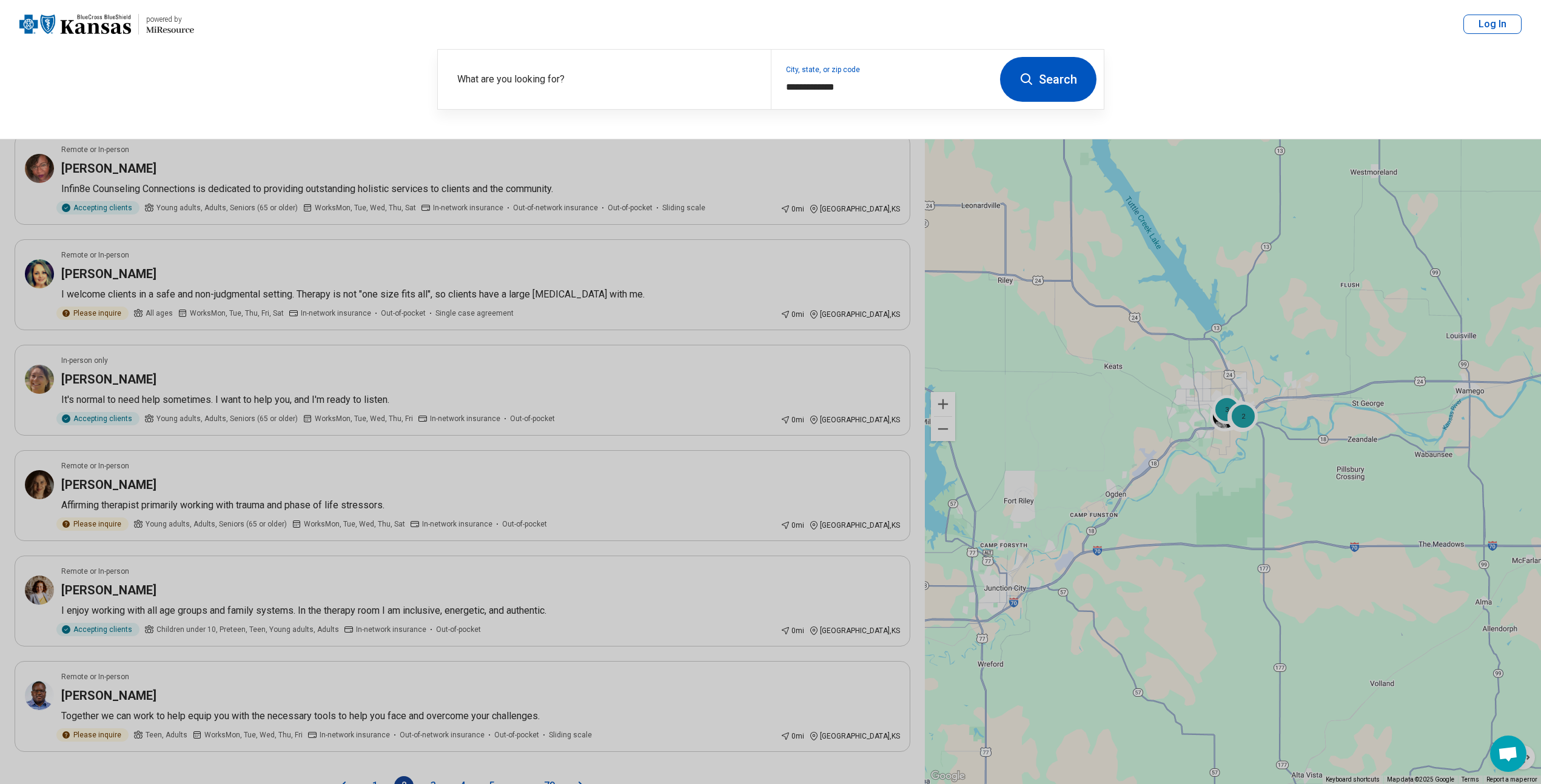 The image size is (1541, 784). I want to click on a: Blue Cross Blue Shield Kansaspowered by, so click(107, 25).